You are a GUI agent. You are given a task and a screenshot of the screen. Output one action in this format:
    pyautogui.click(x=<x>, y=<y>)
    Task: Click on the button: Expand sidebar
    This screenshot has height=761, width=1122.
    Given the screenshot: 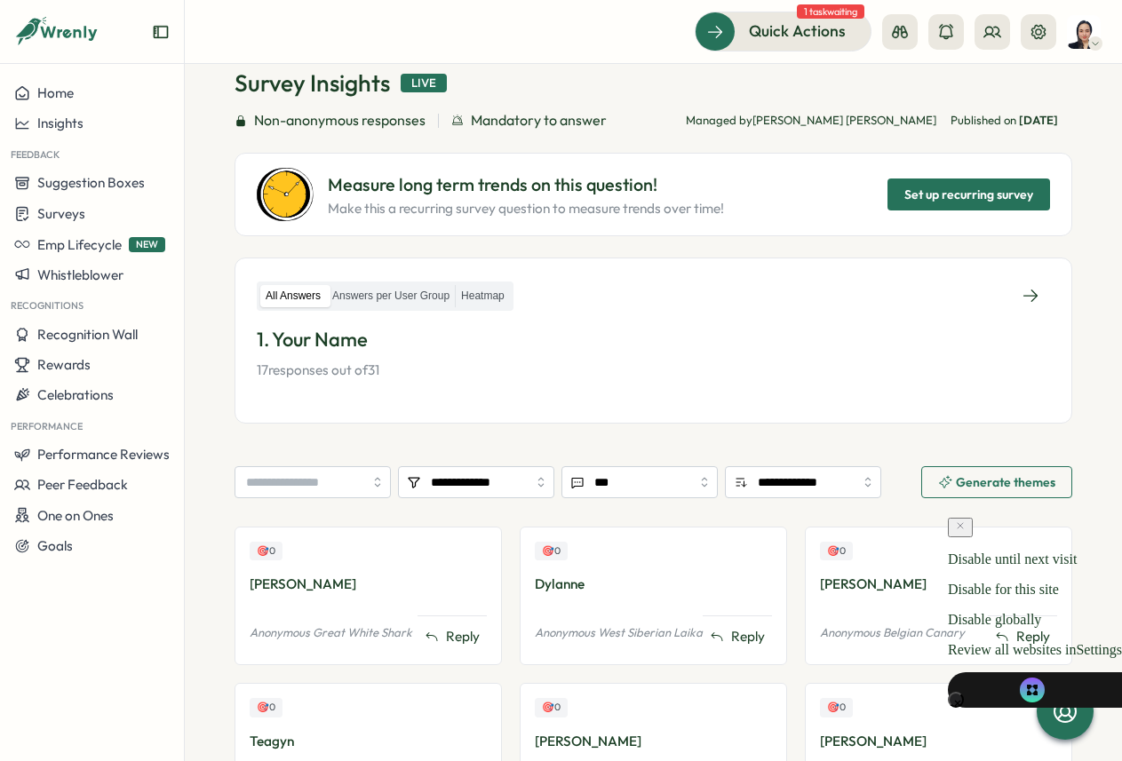 What is the action you would take?
    pyautogui.click(x=161, y=32)
    